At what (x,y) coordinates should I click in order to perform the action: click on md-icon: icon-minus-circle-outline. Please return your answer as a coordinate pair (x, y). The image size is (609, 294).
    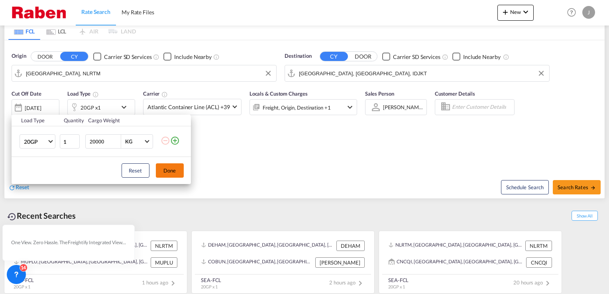
    Looking at the image, I should click on (165, 141).